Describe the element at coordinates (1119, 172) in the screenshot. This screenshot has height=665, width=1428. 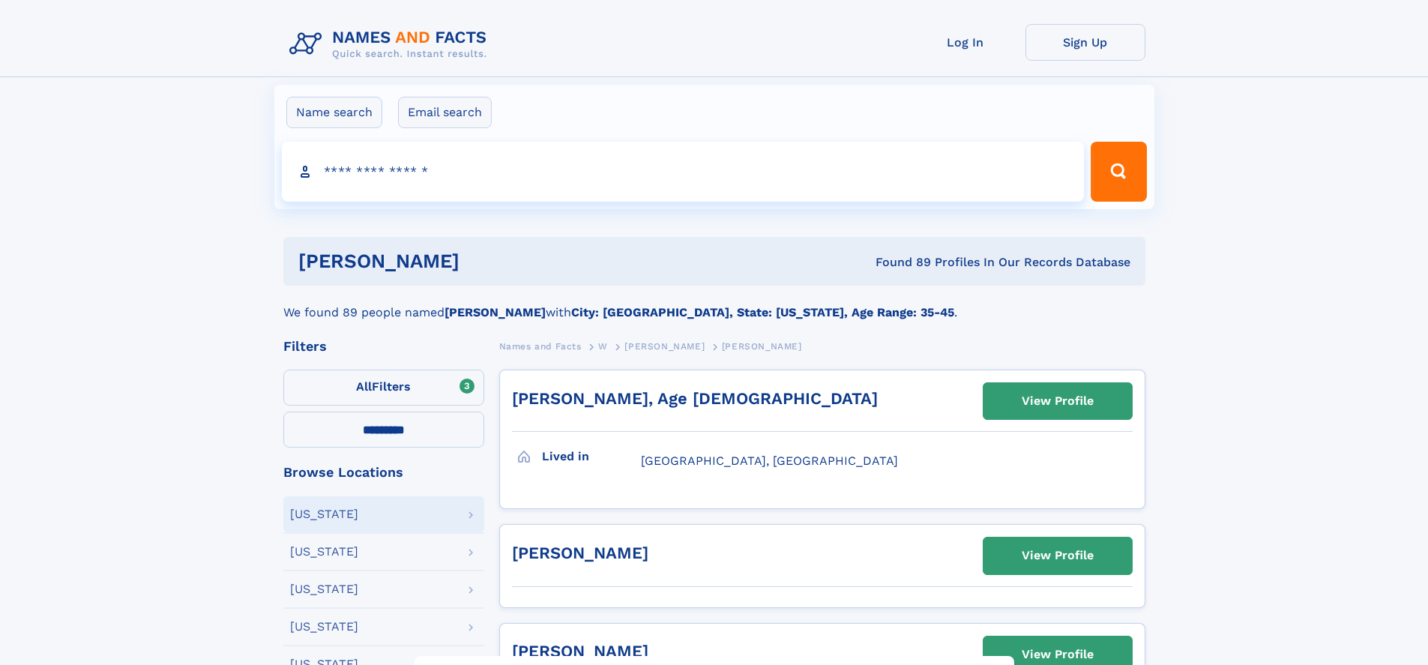
I see `button: Search Button` at that location.